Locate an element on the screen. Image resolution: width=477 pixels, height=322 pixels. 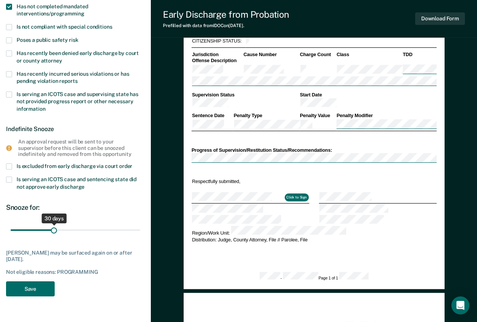
th: Class is located at coordinates (369, 55).